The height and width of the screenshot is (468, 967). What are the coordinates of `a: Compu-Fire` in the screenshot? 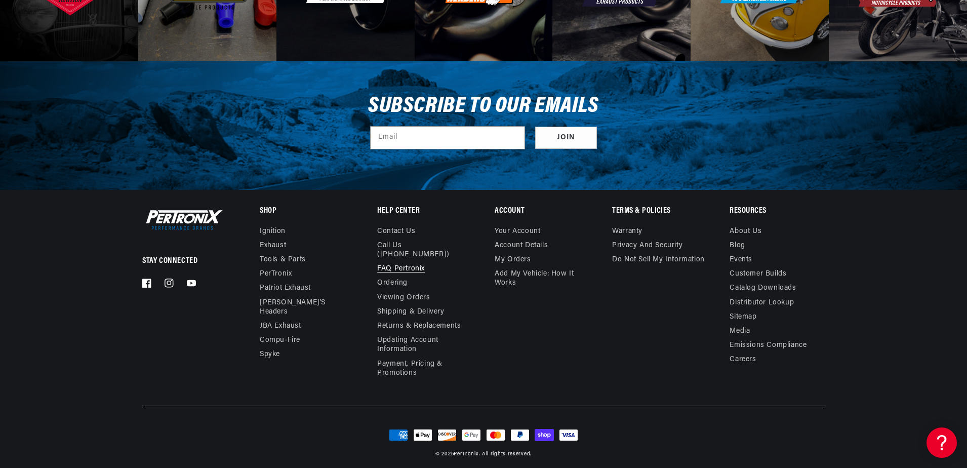 It's located at (280, 340).